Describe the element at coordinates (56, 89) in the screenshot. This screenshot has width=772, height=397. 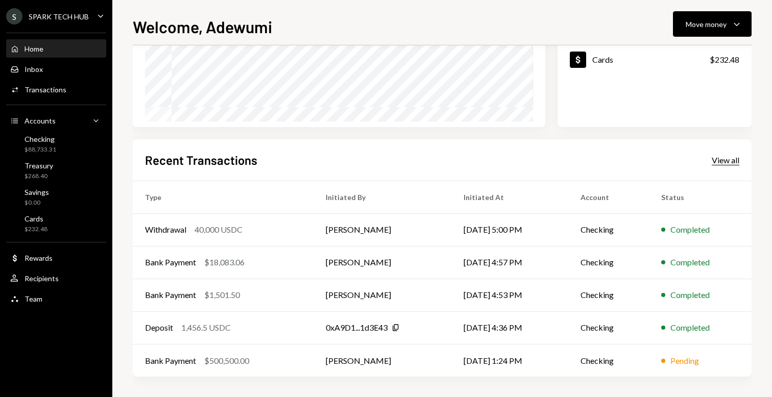
I see `a: Transactions` at that location.